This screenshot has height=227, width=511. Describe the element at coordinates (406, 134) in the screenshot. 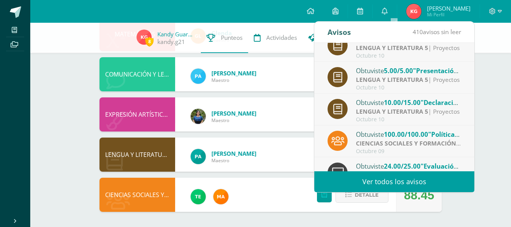

I see `span: 100.00/100.00` at that location.